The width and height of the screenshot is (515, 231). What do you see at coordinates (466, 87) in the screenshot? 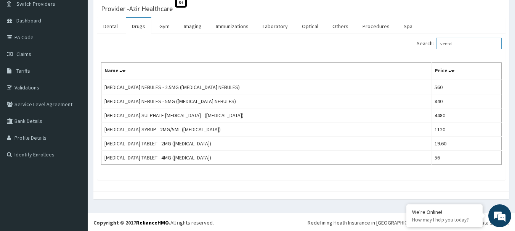
I see `td: 560` at bounding box center [466, 87].